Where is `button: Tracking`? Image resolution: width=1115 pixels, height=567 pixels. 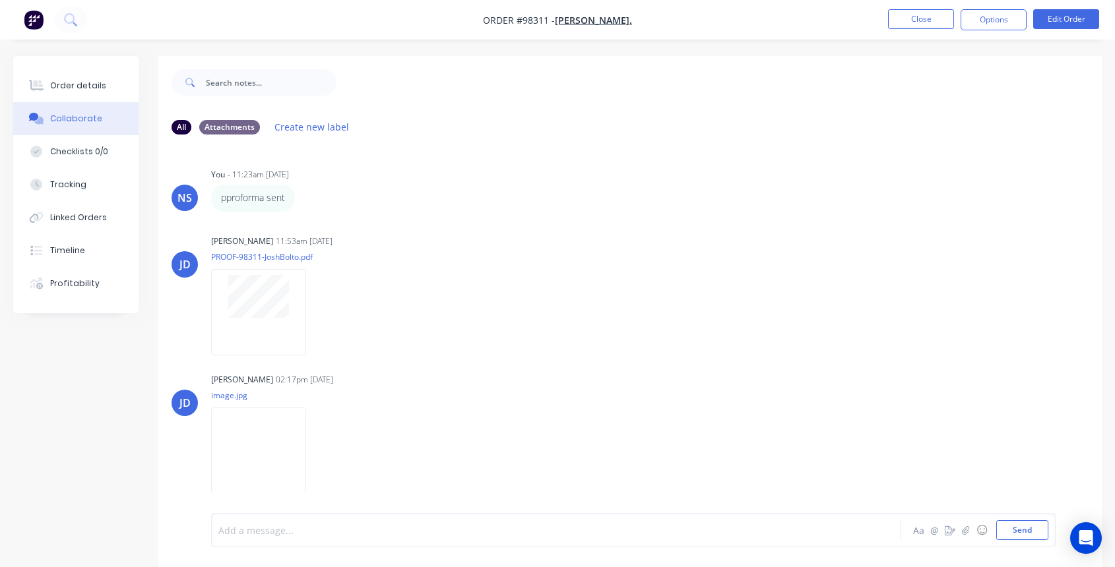 button: Tracking is located at coordinates (76, 185).